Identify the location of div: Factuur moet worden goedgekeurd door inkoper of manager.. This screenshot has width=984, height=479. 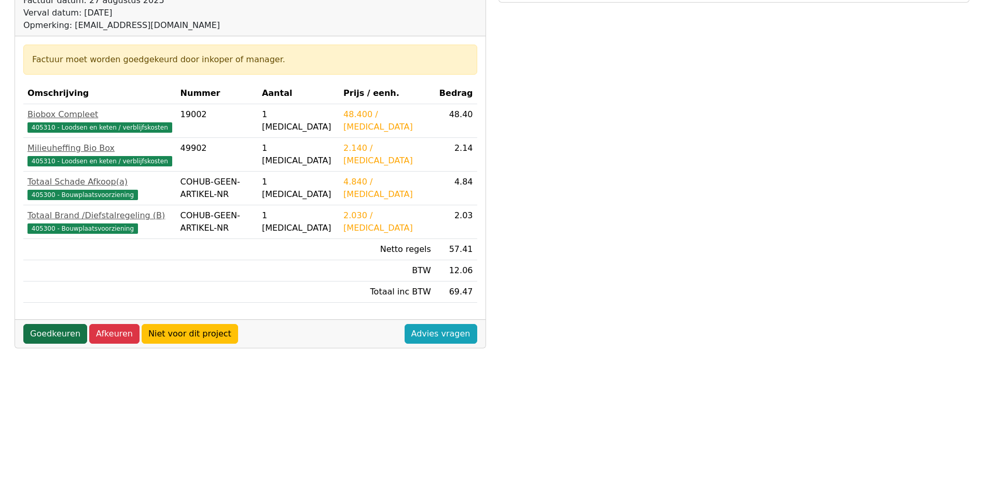
(250, 60).